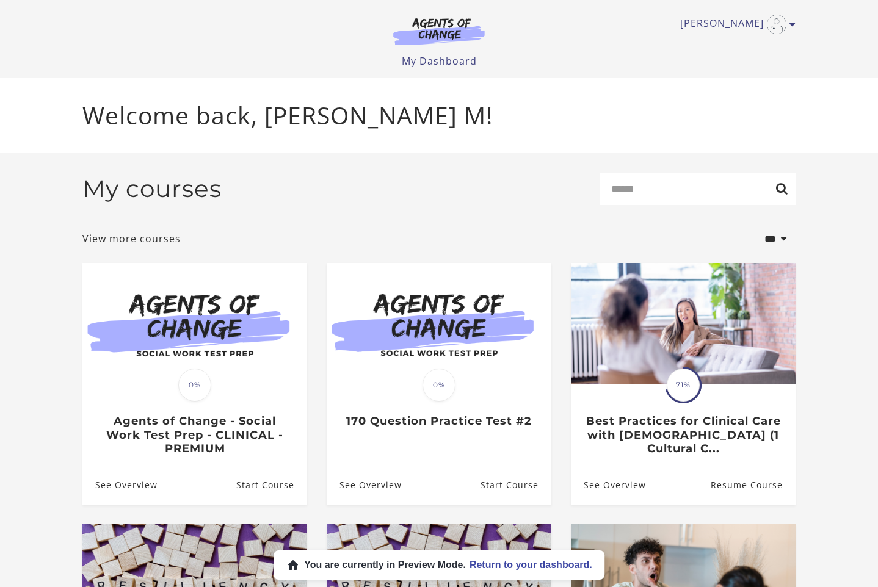 The height and width of the screenshot is (587, 878). What do you see at coordinates (439, 61) in the screenshot?
I see `a: My Dashboard` at bounding box center [439, 61].